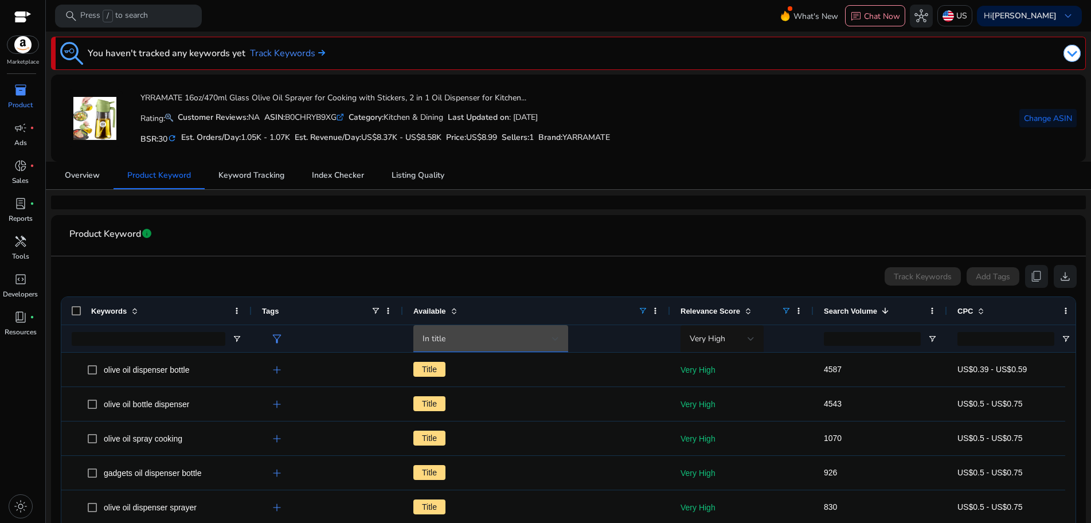 This screenshot has height=523, width=1091. Describe the element at coordinates (109, 311) in the screenshot. I see `span: Keywords` at that location.